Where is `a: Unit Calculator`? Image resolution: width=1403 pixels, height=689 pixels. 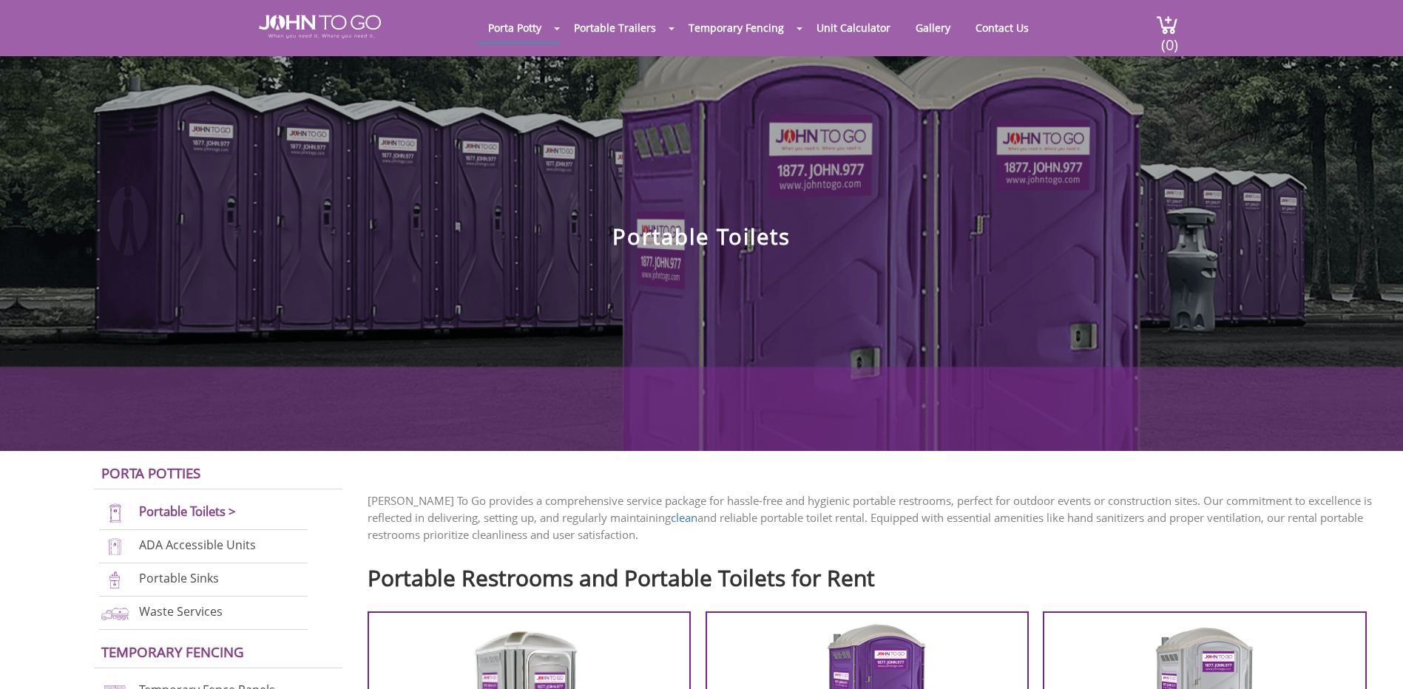 a: Unit Calculator is located at coordinates (854, 27).